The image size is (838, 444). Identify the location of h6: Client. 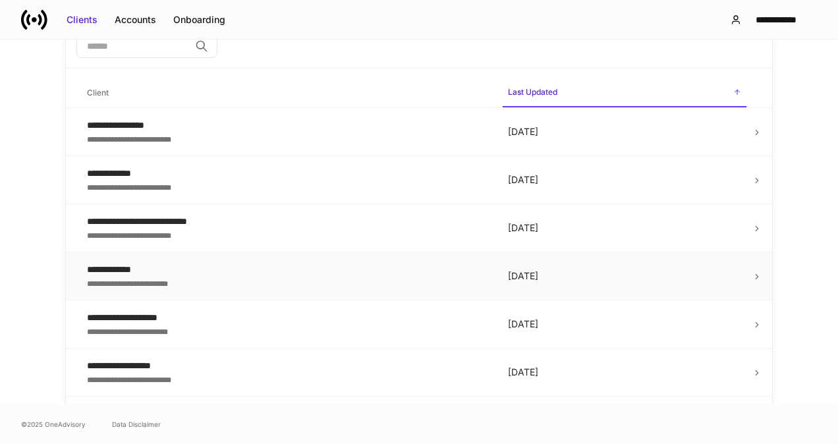
(98, 92).